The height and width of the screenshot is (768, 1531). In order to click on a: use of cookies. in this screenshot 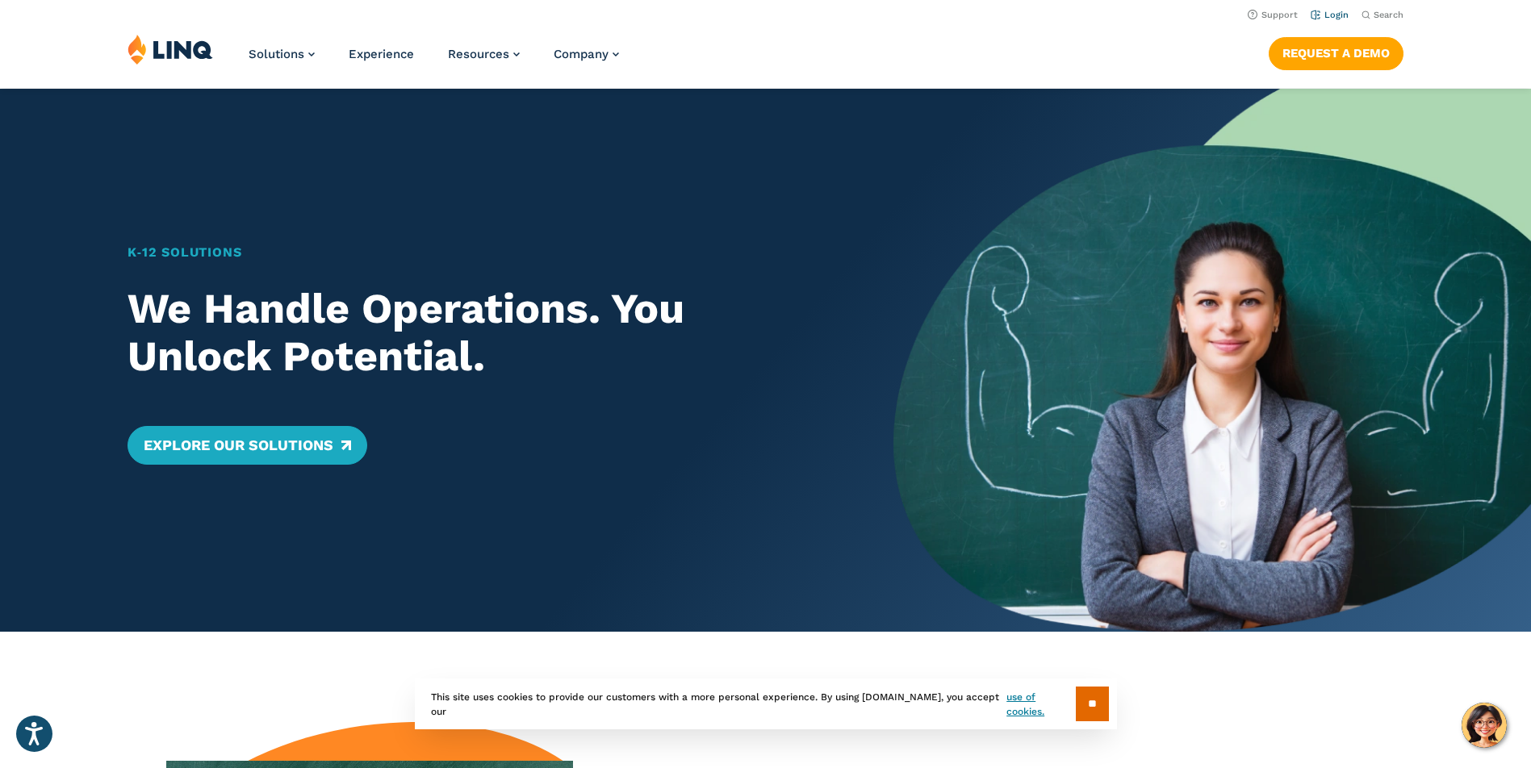, I will do `click(1040, 705)`.